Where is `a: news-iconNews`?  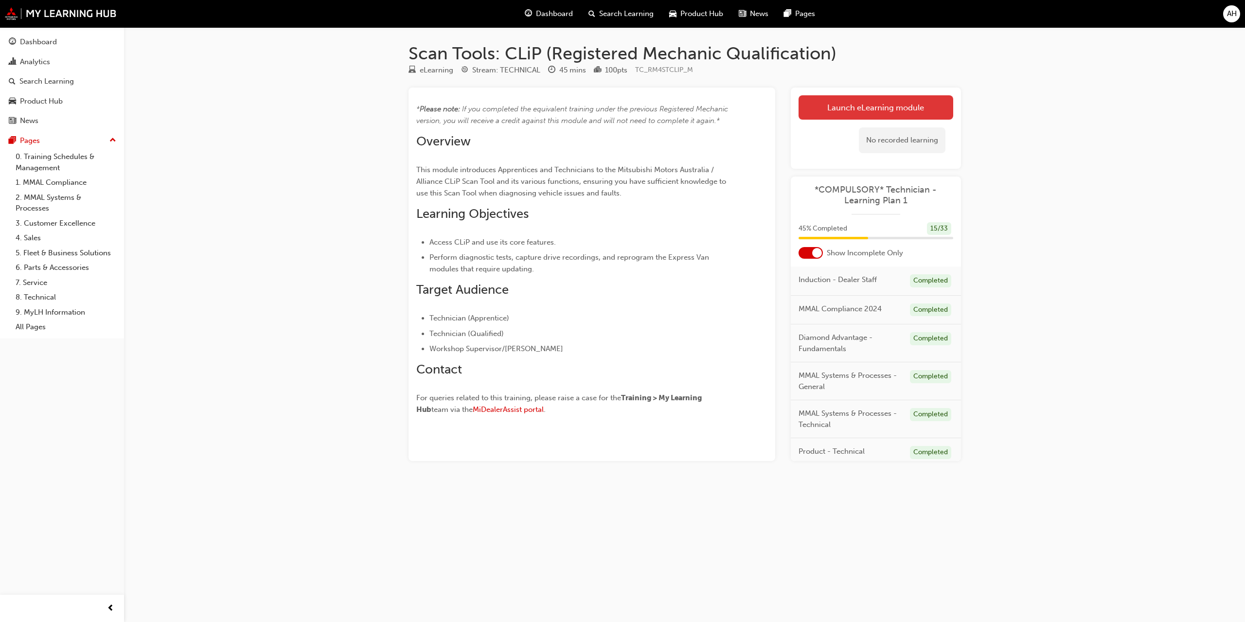 a: news-iconNews is located at coordinates (753, 14).